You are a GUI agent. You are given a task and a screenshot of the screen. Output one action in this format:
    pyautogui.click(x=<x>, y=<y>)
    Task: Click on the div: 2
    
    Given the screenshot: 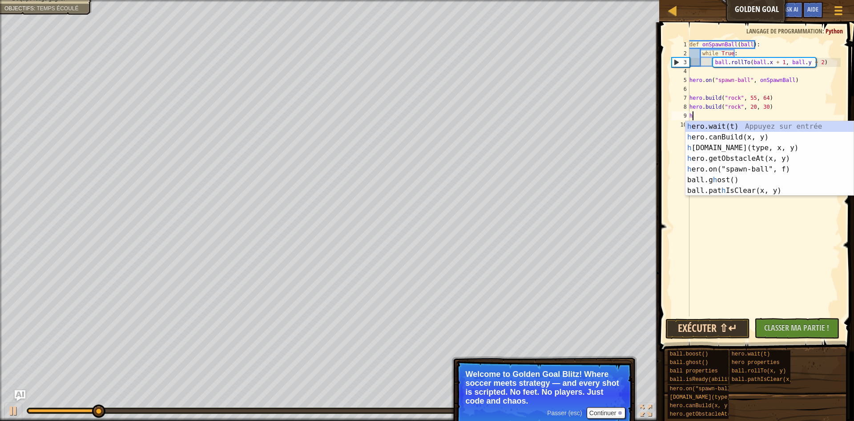 What is the action you would take?
    pyautogui.click(x=681, y=53)
    